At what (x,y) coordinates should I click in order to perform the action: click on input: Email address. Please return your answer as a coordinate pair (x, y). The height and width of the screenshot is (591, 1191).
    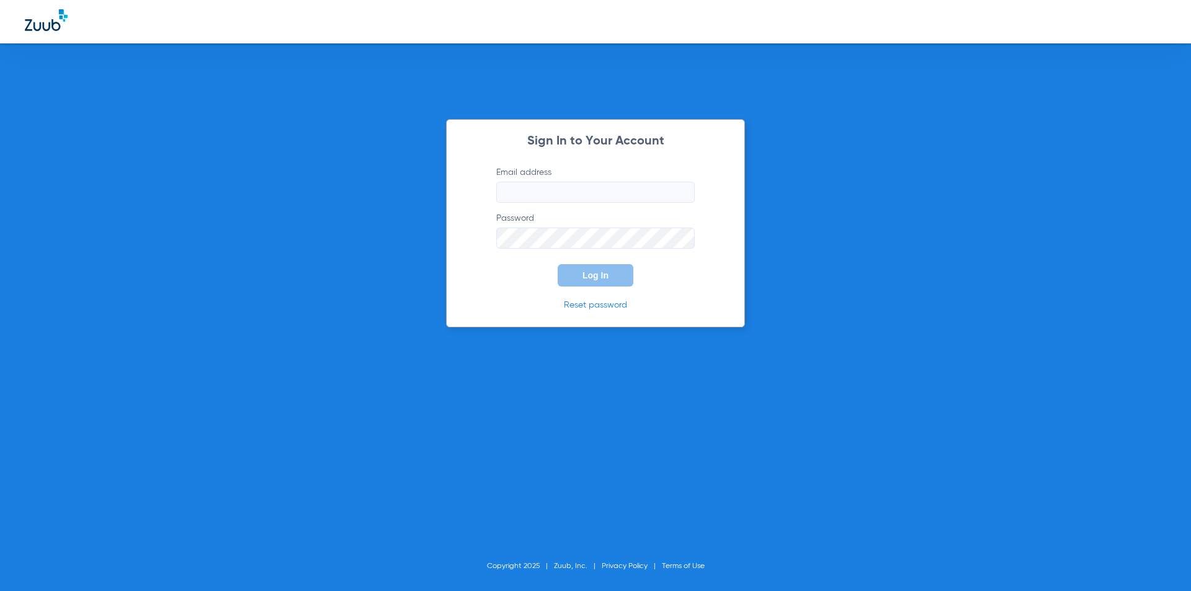
    Looking at the image, I should click on (595, 192).